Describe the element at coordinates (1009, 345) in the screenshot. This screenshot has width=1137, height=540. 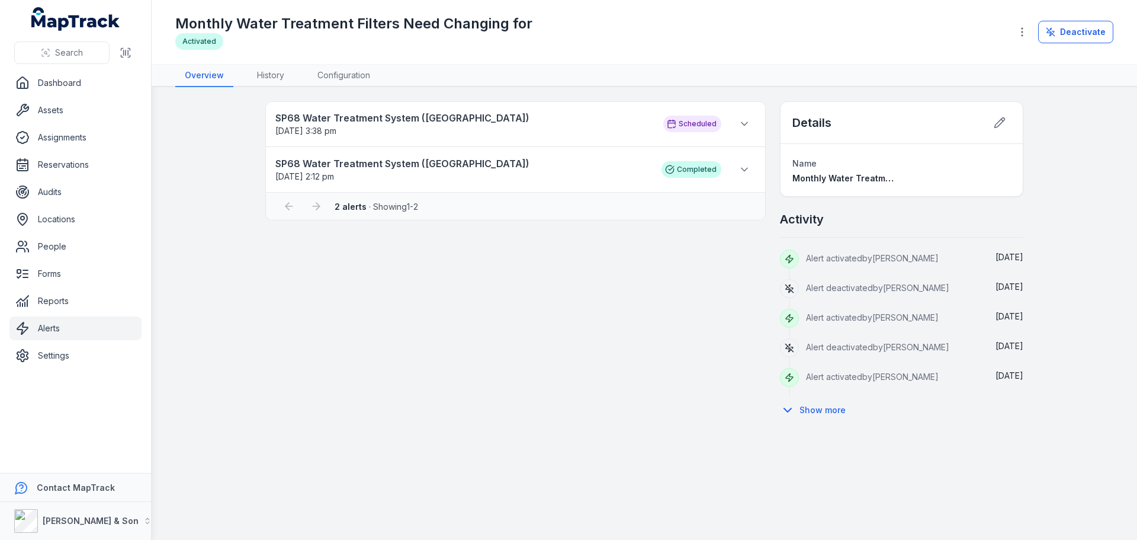
I see `time: 23/07/2025, 10:52:39 am` at that location.